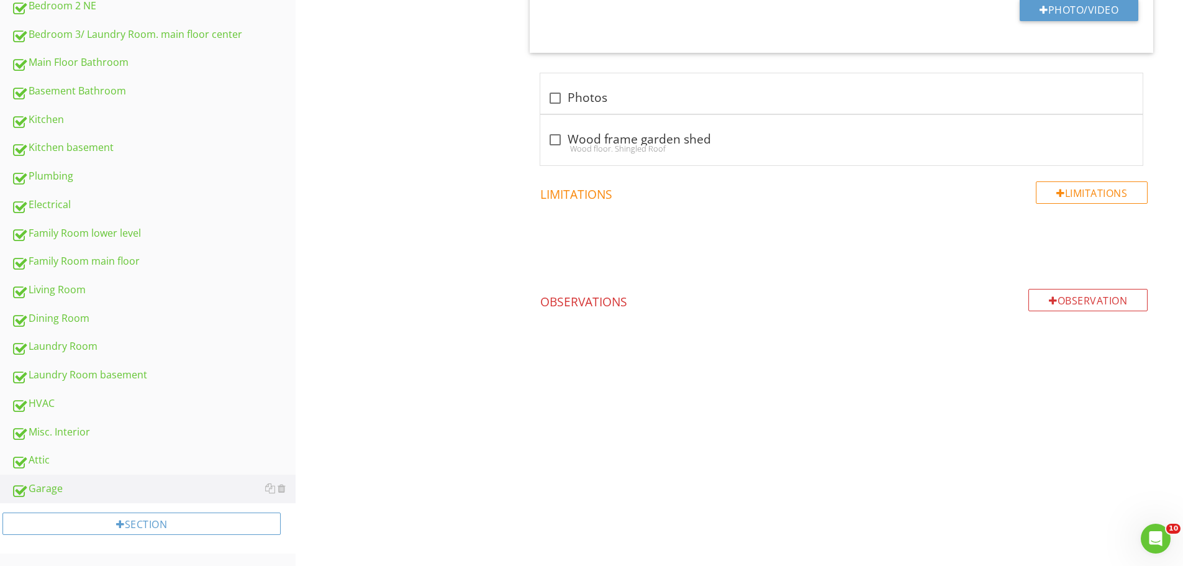 The width and height of the screenshot is (1183, 566). I want to click on div: Laundry Room basement, so click(153, 375).